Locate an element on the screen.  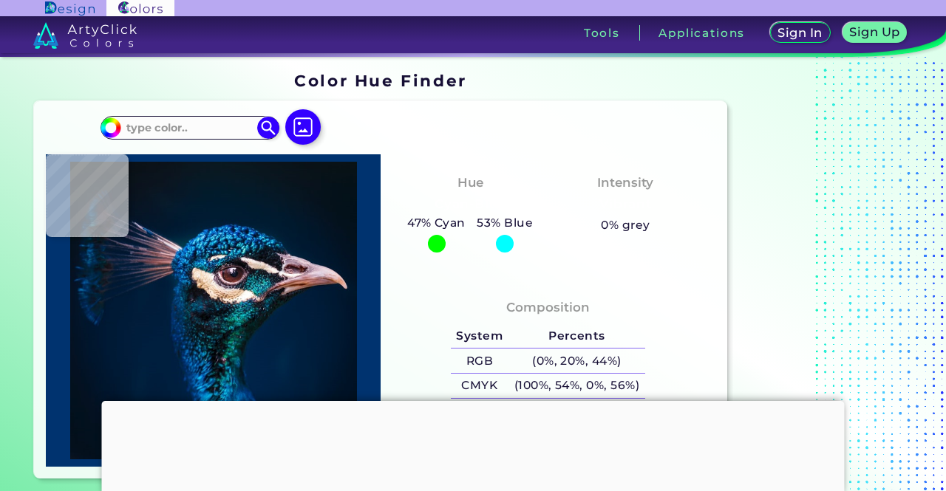
h3: Vibrant is located at coordinates (625, 205).